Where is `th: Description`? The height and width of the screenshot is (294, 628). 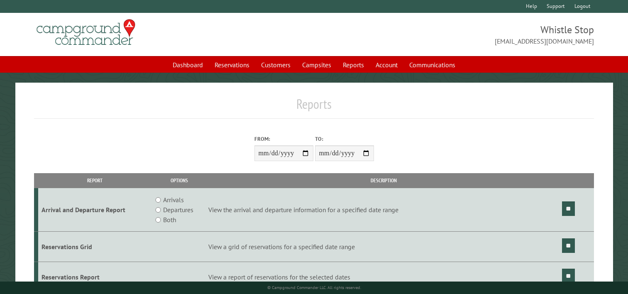 th: Description is located at coordinates (384, 180).